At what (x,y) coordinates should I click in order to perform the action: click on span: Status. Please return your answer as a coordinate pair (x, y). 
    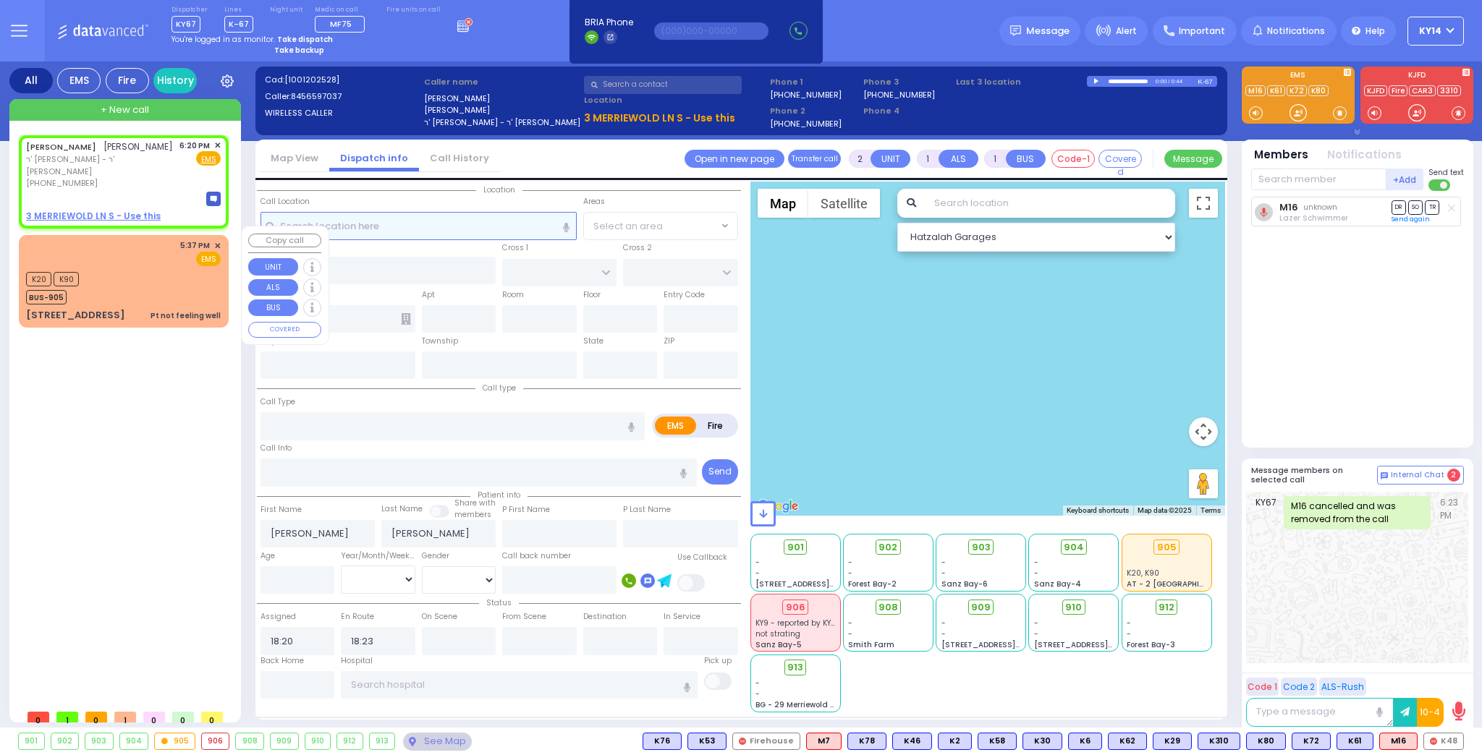
    Looking at the image, I should click on (498, 603).